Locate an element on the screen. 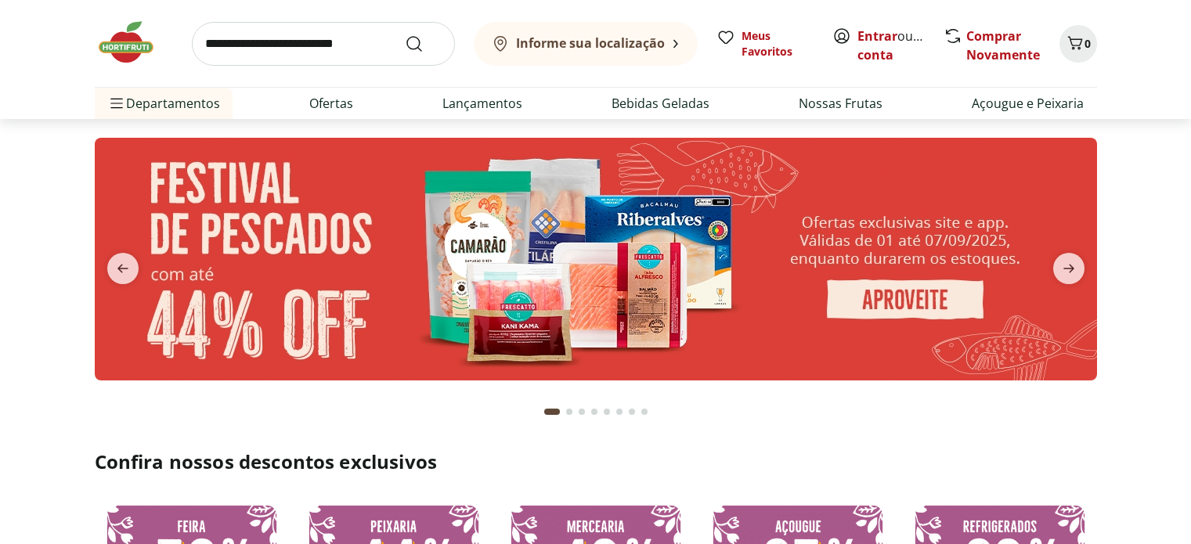 The image size is (1191, 544). a: Meus Favoritos is located at coordinates (765, 44).